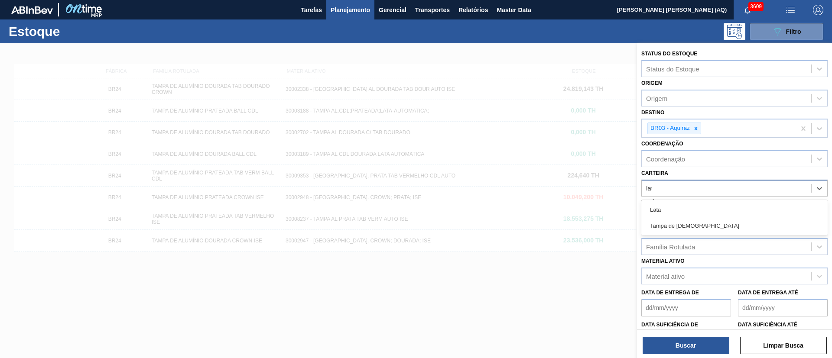 The width and height of the screenshot is (832, 358). Describe the element at coordinates (748, 10) in the screenshot. I see `button: Notificações` at that location.